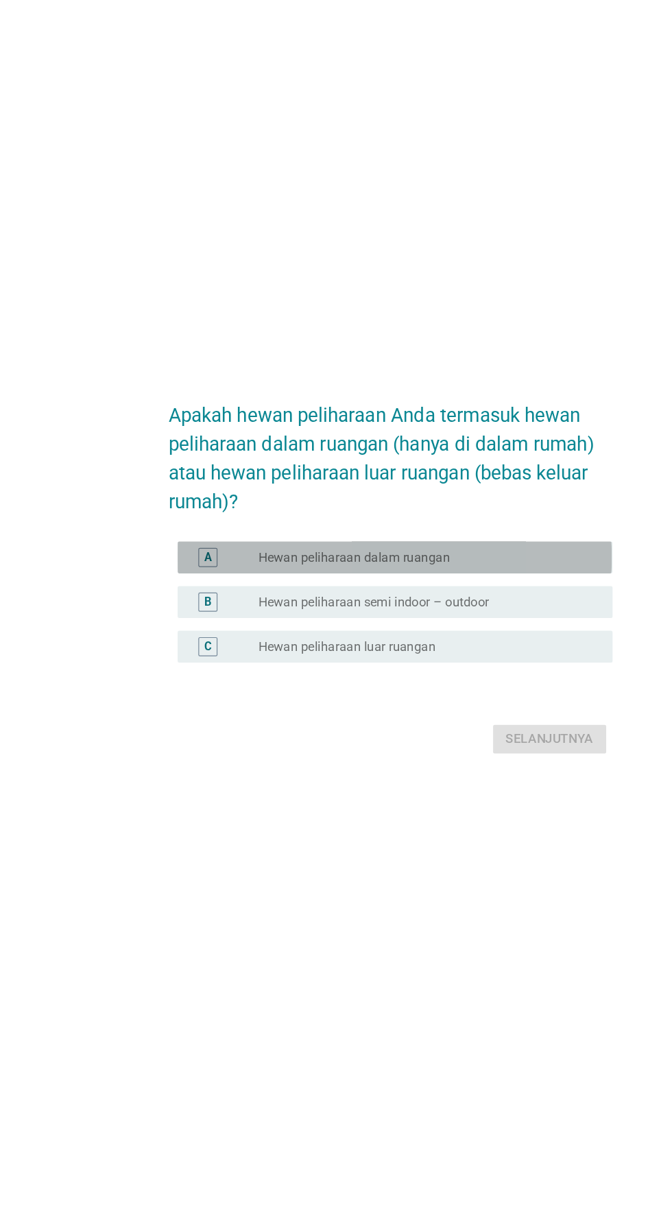  What do you see at coordinates (178, 597) in the screenshot?
I see `font: B` at bounding box center [178, 597].